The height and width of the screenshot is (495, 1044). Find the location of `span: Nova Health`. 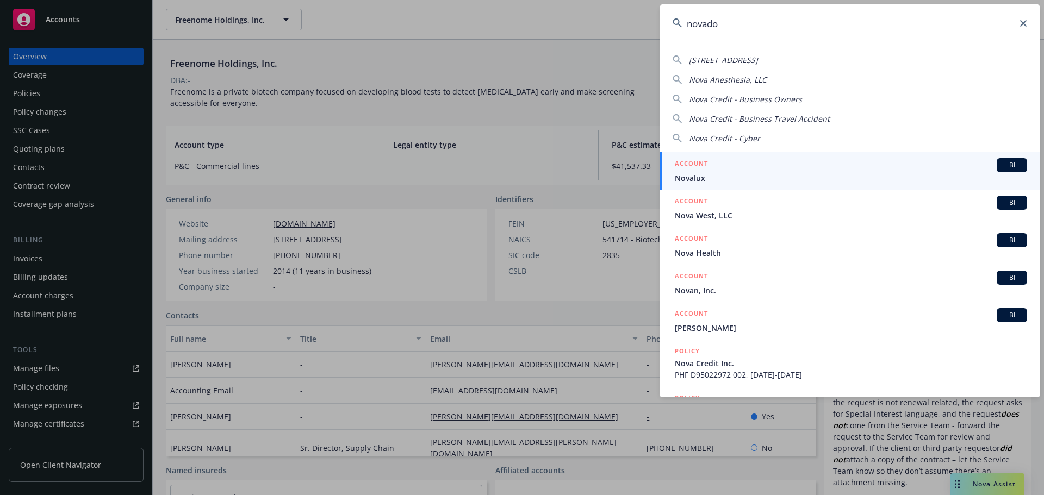

span: Nova Health is located at coordinates (851, 253).